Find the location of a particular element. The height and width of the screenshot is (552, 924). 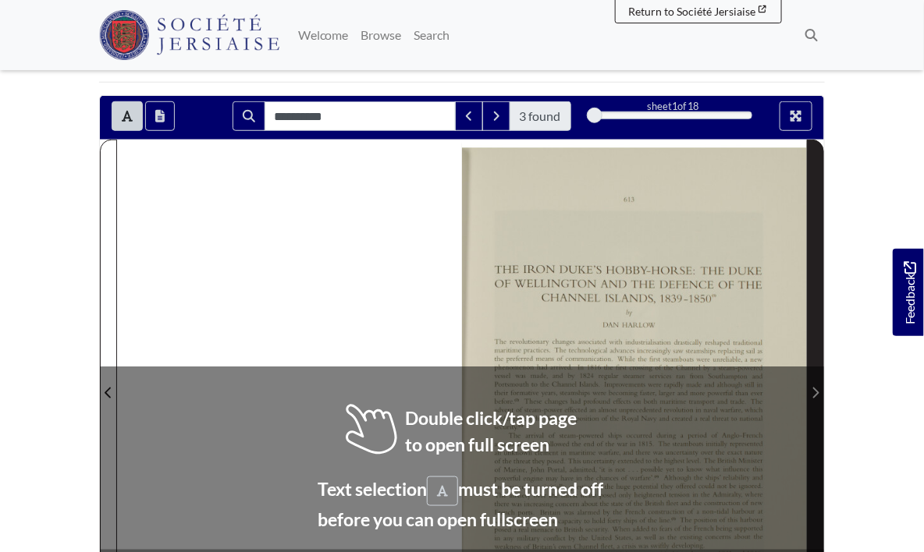

span: what is located at coordinates (712, 469).